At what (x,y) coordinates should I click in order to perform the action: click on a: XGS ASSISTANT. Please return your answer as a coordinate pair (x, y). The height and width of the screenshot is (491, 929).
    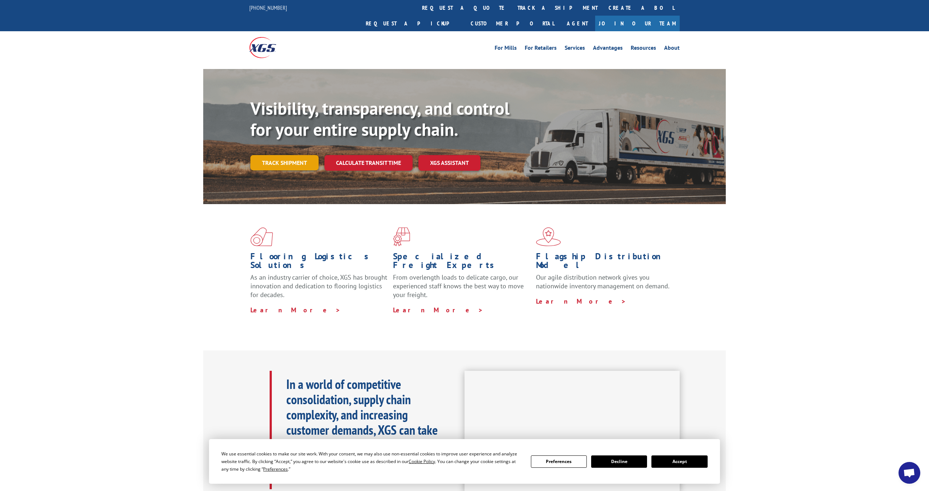
    Looking at the image, I should click on (449, 163).